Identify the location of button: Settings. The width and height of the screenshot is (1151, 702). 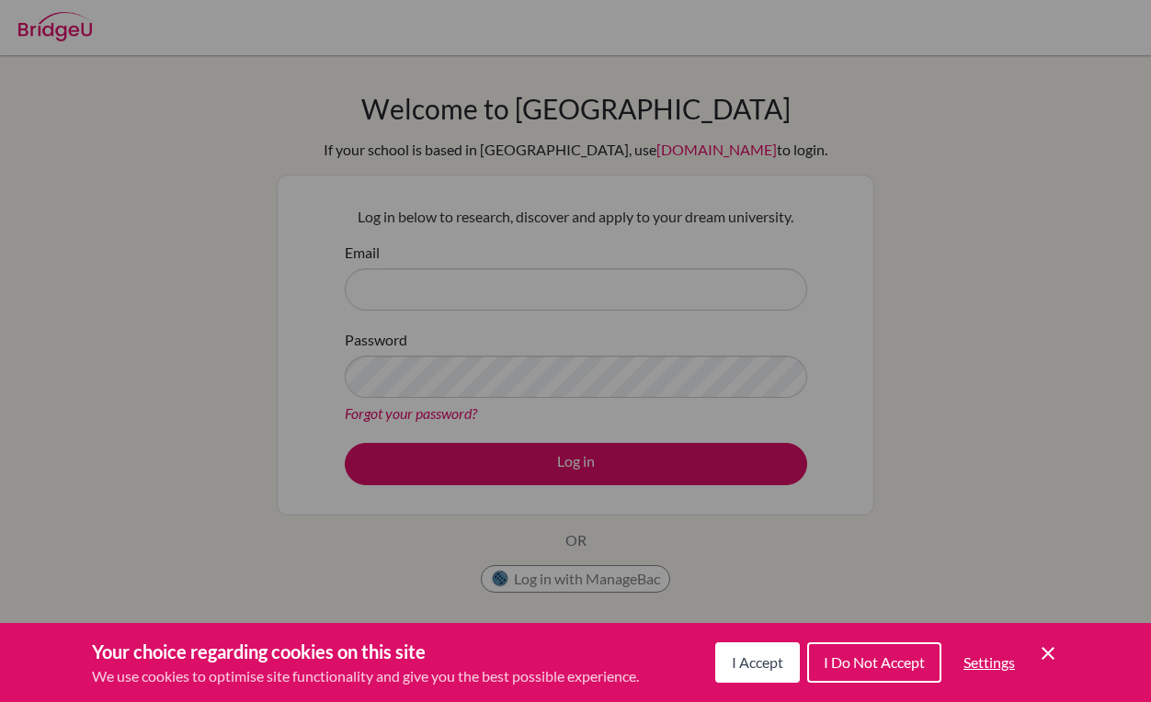
(989, 663).